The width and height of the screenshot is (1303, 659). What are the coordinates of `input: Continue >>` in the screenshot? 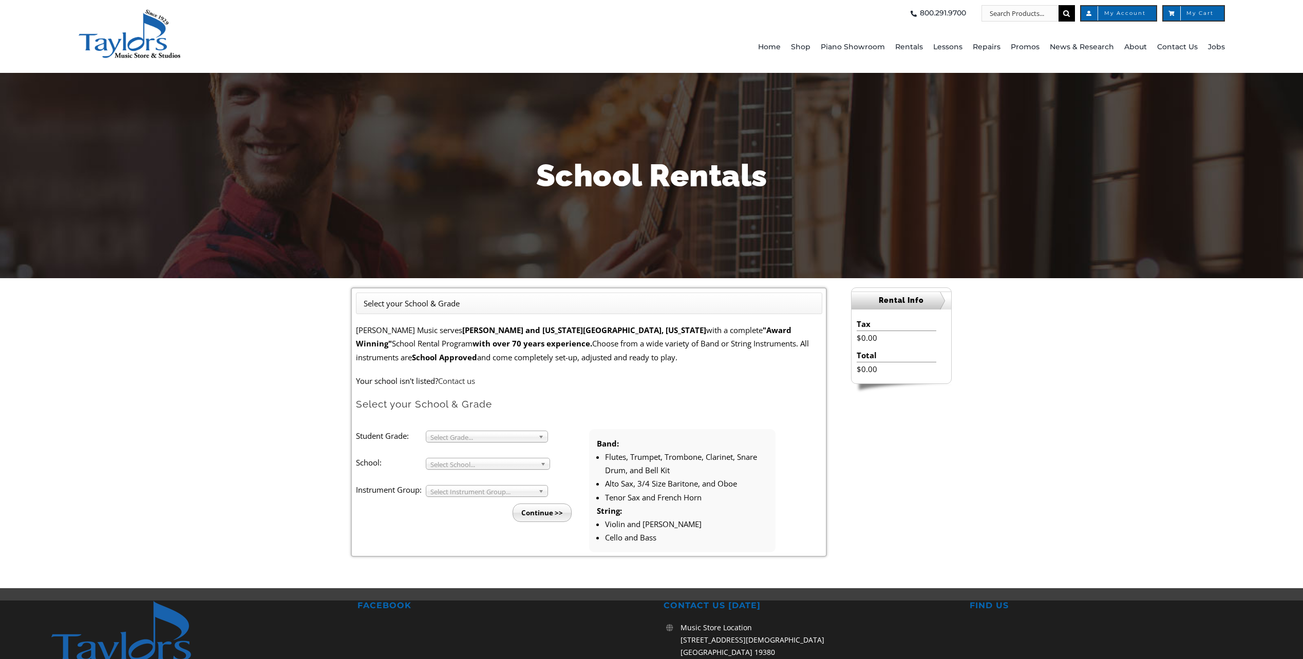 It's located at (542, 513).